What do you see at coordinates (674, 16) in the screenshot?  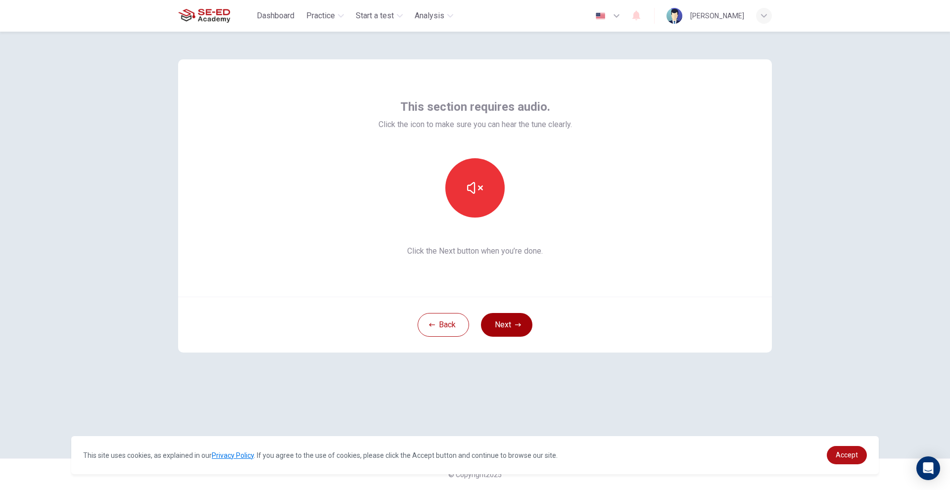 I see `img: Profile picture` at bounding box center [674, 16].